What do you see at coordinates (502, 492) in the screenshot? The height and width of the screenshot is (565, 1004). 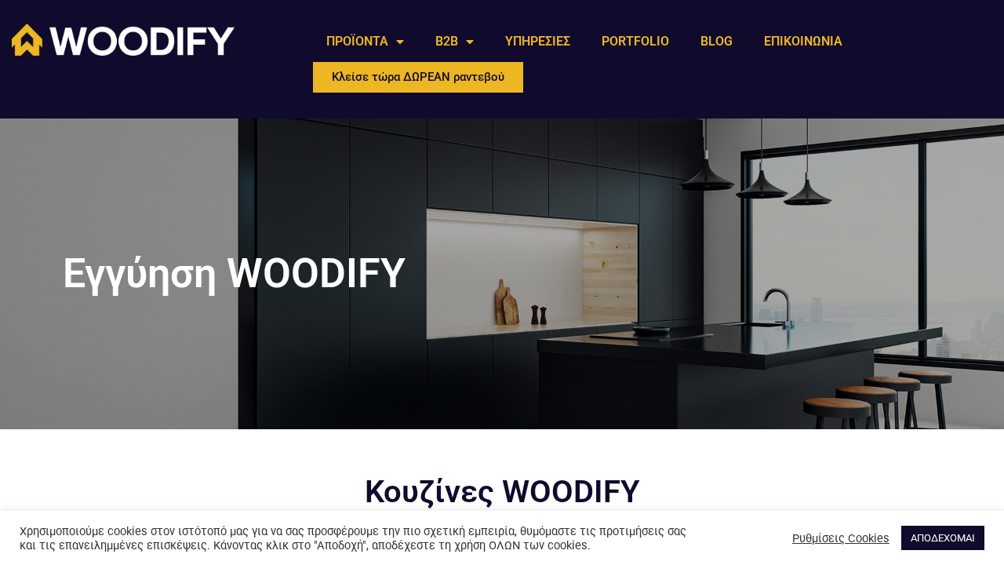 I see `h2: Κουζίνες WOODIFY` at bounding box center [502, 492].